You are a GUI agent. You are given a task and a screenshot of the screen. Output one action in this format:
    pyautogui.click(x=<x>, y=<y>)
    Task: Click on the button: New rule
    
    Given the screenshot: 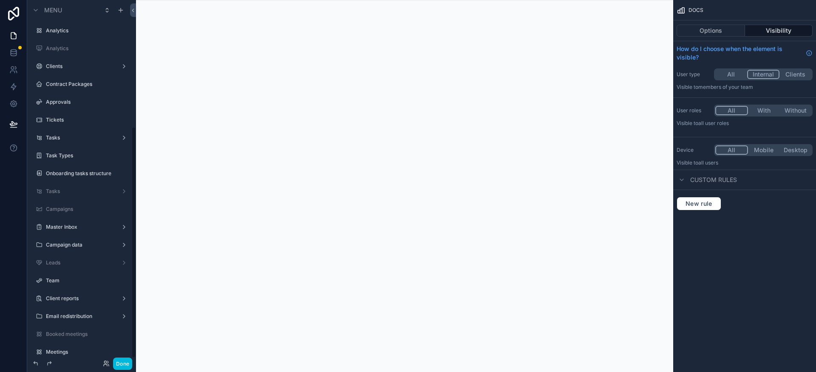 What is the action you would take?
    pyautogui.click(x=698, y=204)
    